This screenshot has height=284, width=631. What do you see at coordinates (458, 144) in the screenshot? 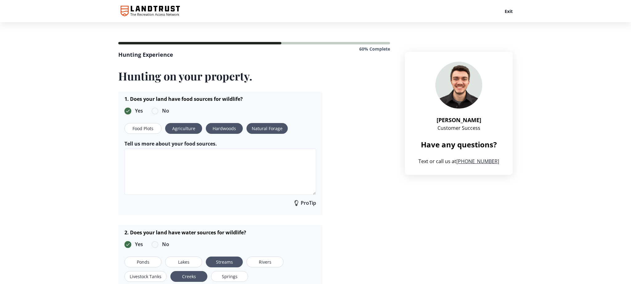
I see `span: Have any questions?` at bounding box center [458, 144].